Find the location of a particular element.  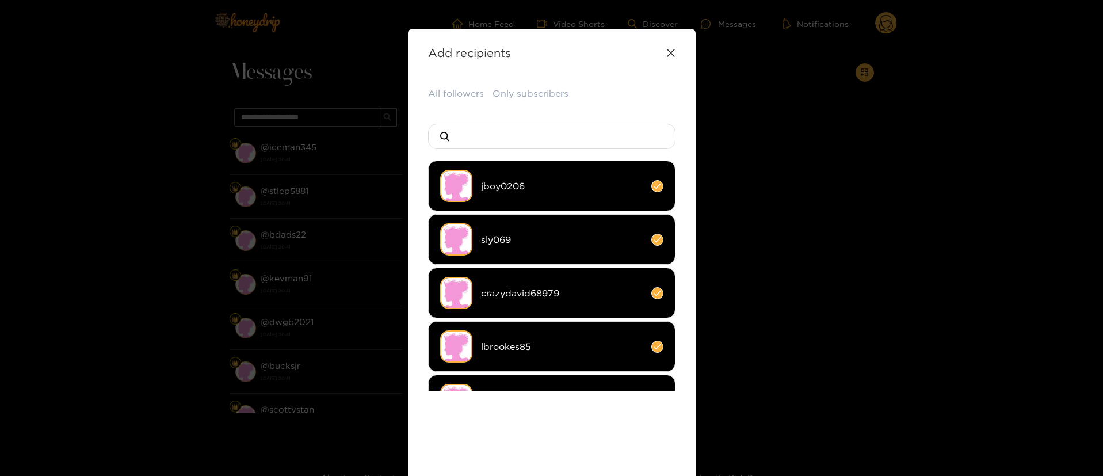

button: Only subscribers is located at coordinates (530, 93).